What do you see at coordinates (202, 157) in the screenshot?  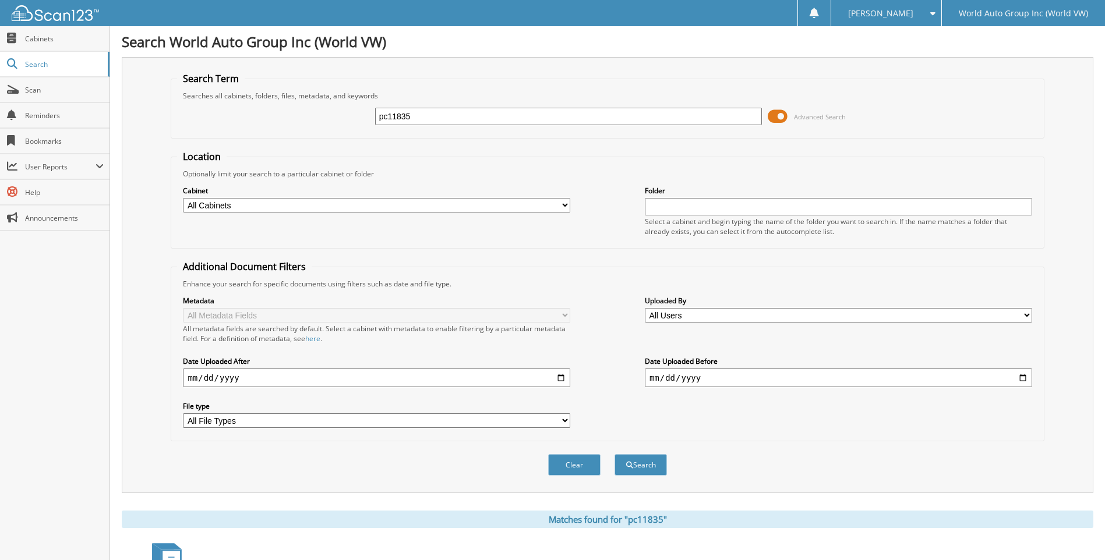 I see `legend: Location` at bounding box center [202, 157].